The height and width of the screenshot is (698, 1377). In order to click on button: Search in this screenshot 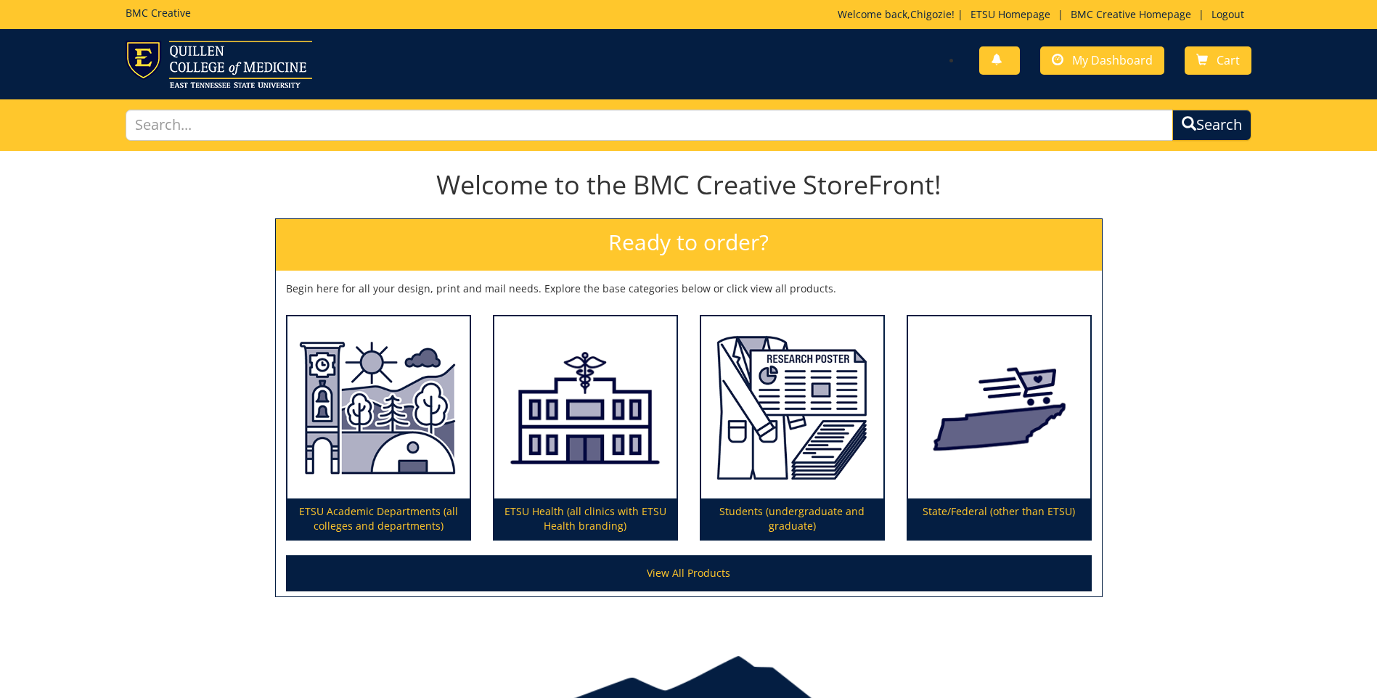, I will do `click(1212, 125)`.